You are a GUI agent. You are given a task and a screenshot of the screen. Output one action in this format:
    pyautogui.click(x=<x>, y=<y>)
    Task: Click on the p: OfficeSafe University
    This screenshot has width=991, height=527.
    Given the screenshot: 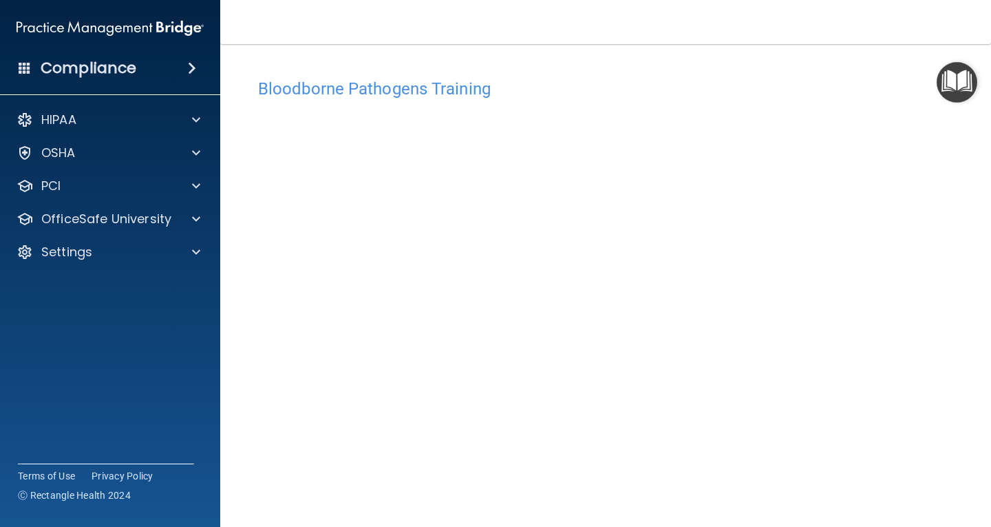 What is the action you would take?
    pyautogui.click(x=106, y=219)
    